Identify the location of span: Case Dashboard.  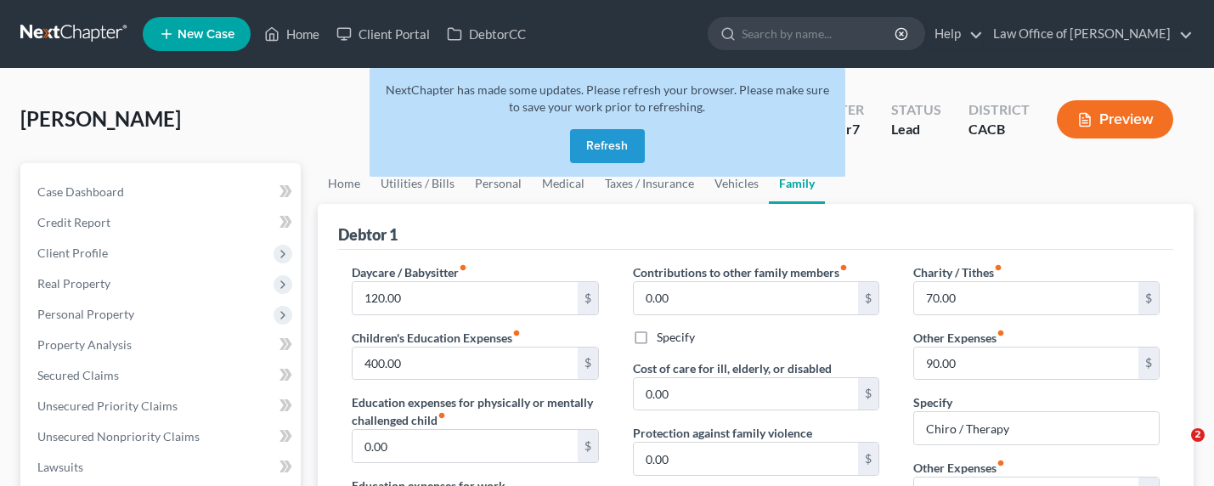
(81, 191).